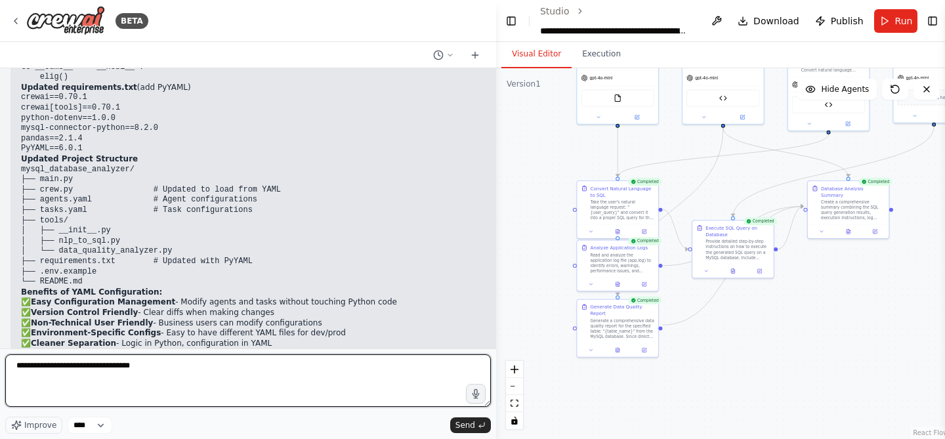 The height and width of the screenshot is (439, 945). I want to click on span: Publish, so click(848, 21).